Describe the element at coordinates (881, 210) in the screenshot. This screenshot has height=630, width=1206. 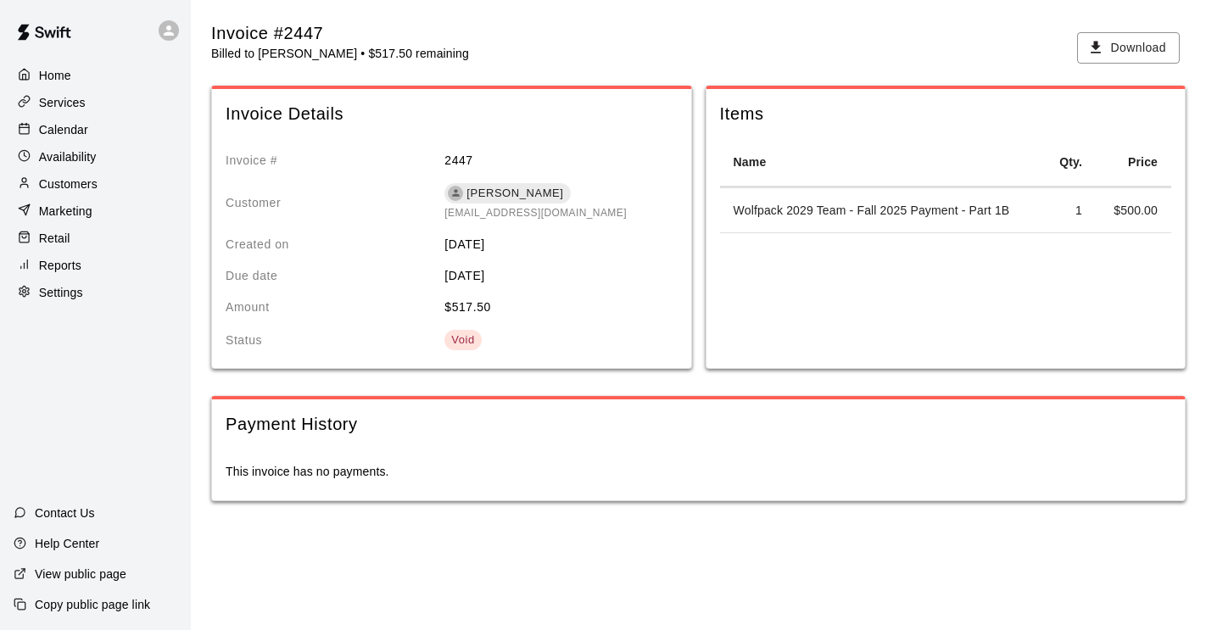
I see `td: Wolfpack 2029 Team - Fall 2025 Payment - Part 1B` at that location.